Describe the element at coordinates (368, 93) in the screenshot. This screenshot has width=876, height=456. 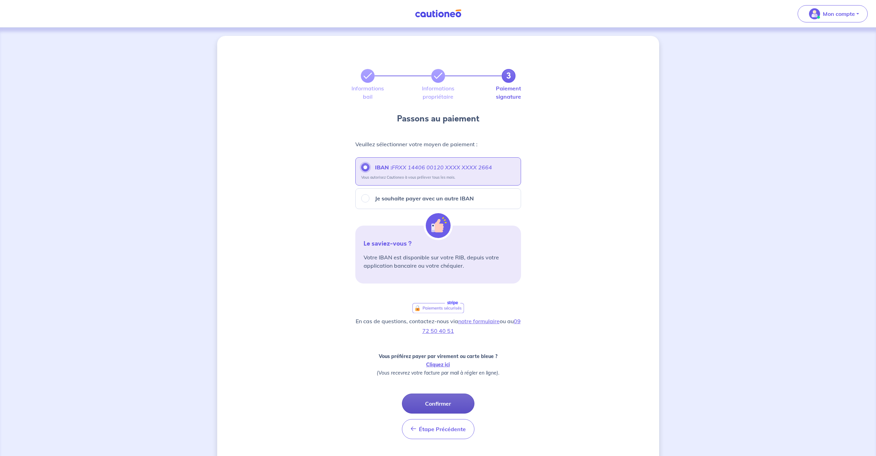
I see `label: Informations bail` at that location.